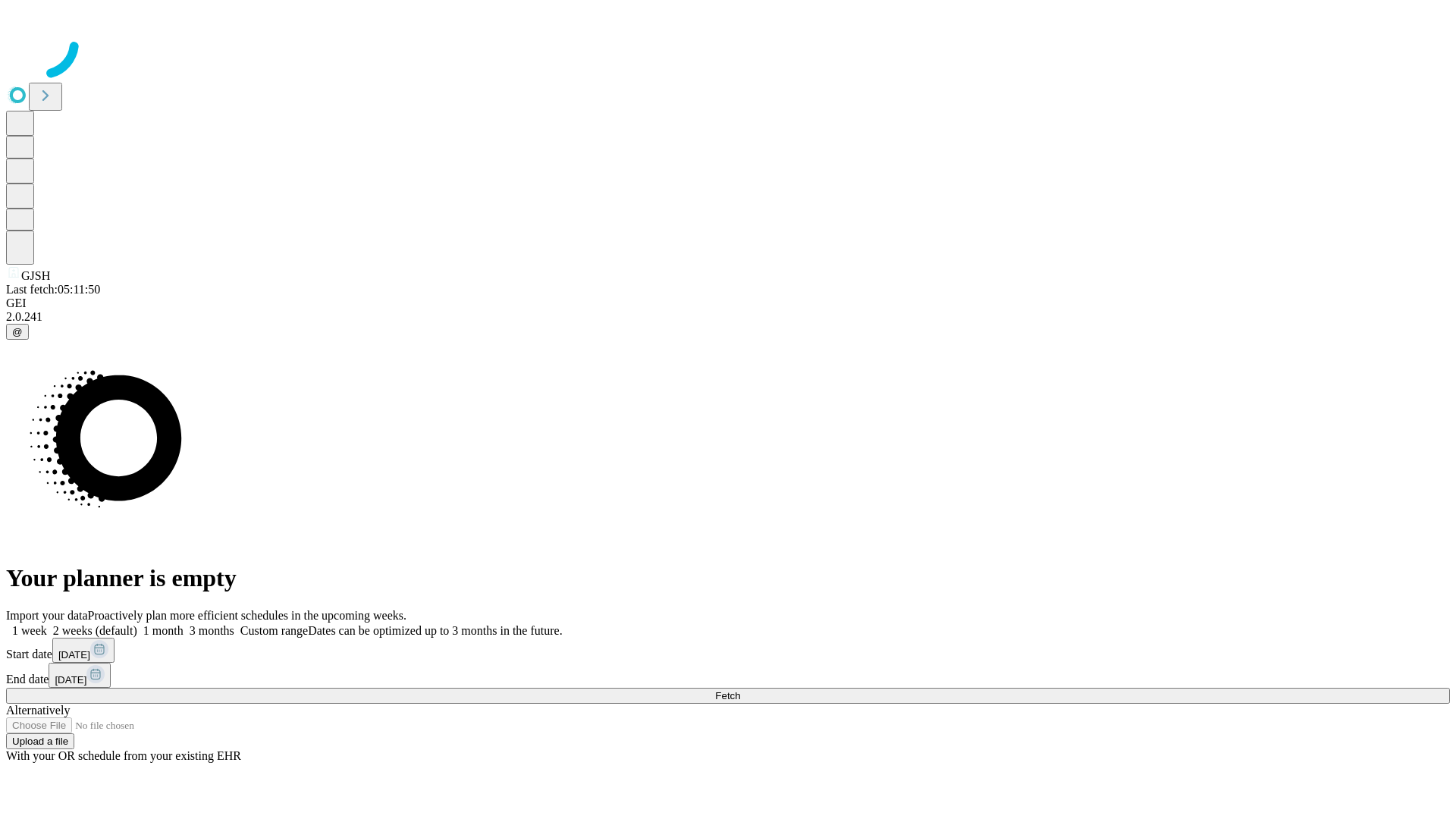 The width and height of the screenshot is (1456, 819). What do you see at coordinates (38, 710) in the screenshot?
I see `span: Alternatively` at bounding box center [38, 710].